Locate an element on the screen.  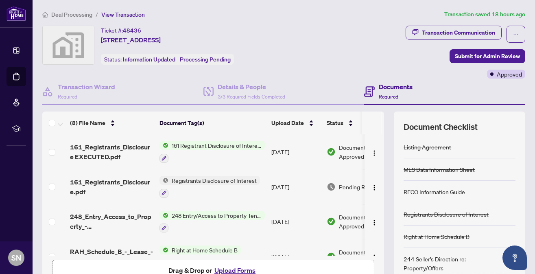
div: RECO Information Guide is located at coordinates (434, 191).